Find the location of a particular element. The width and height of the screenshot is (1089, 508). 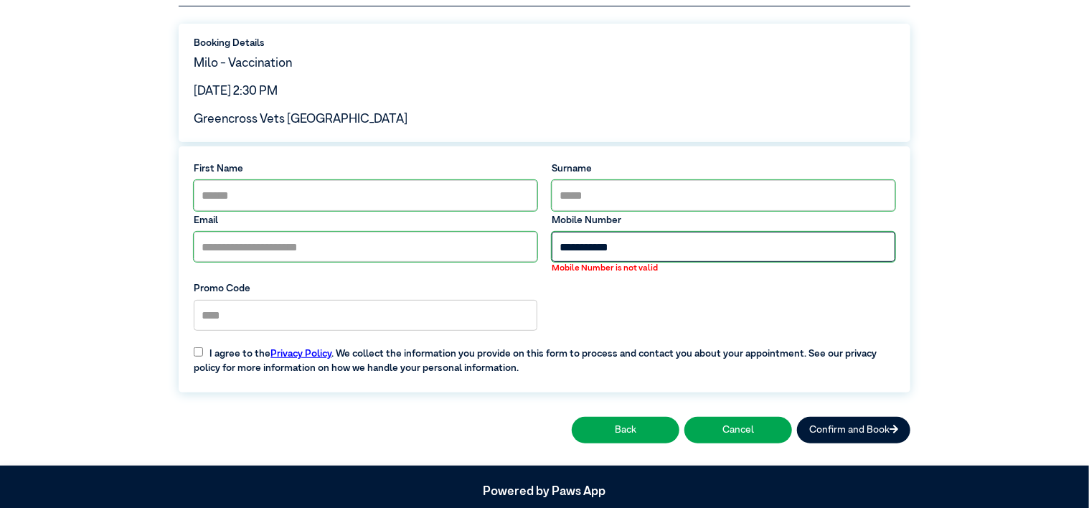

button: Confirm and Book is located at coordinates (854, 430).